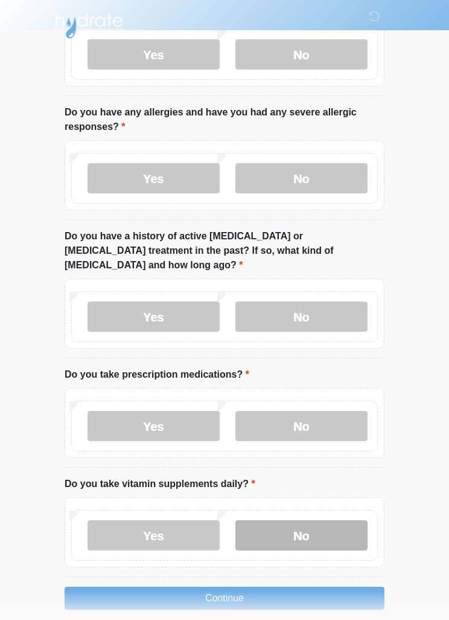 The width and height of the screenshot is (449, 620). Describe the element at coordinates (160, 484) in the screenshot. I see `label: Do you take vitamin supplements daily?` at that location.